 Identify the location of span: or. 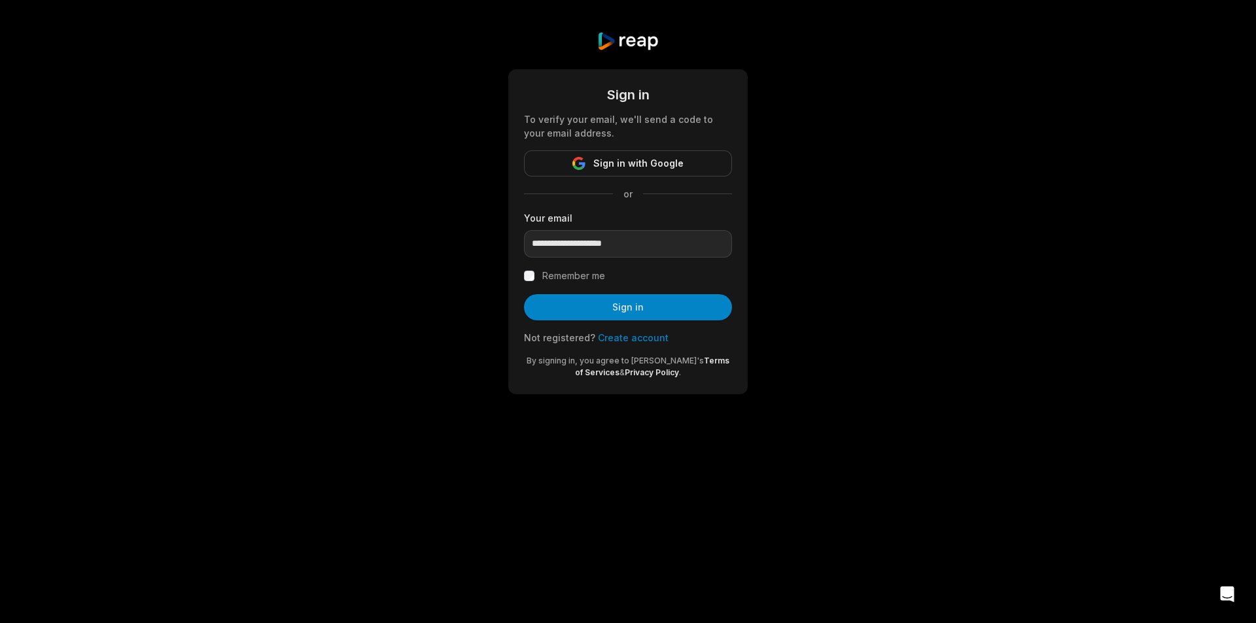
(628, 194).